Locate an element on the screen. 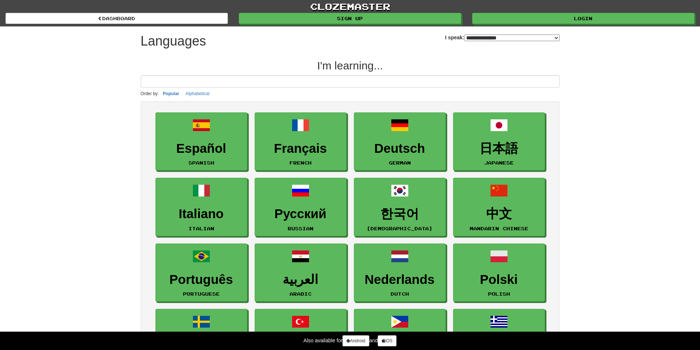  a: العربيةArabic is located at coordinates (301, 273).